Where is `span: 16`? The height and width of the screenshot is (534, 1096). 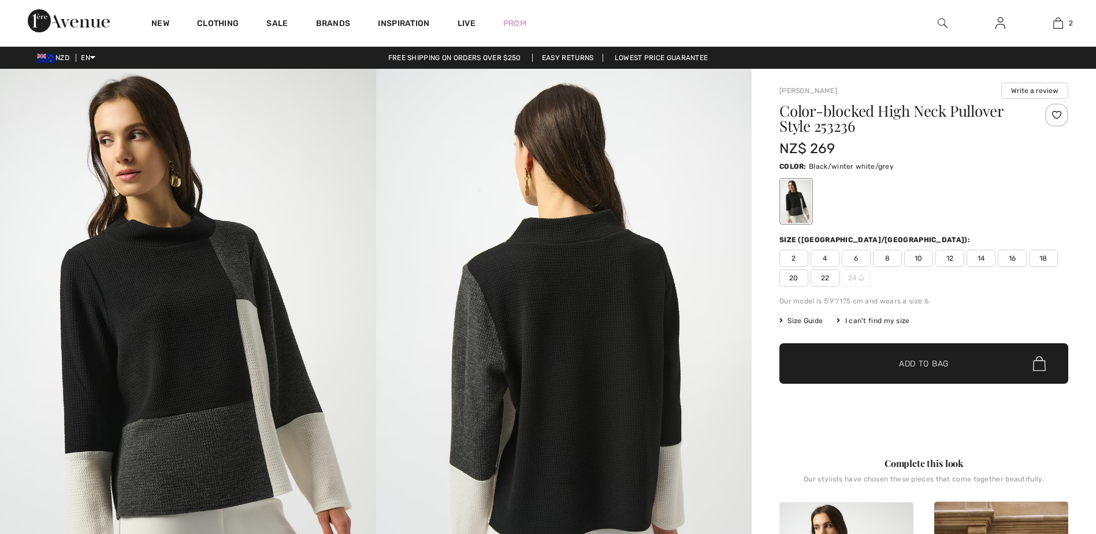
span: 16 is located at coordinates (1012, 258).